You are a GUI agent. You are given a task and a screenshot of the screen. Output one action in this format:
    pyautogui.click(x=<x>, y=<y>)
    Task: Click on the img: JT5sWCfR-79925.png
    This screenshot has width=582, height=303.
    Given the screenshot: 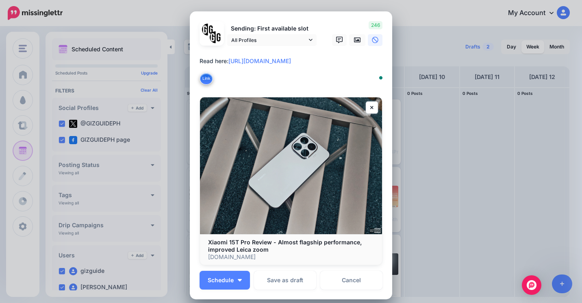 What is the action you would take?
    pyautogui.click(x=216, y=37)
    